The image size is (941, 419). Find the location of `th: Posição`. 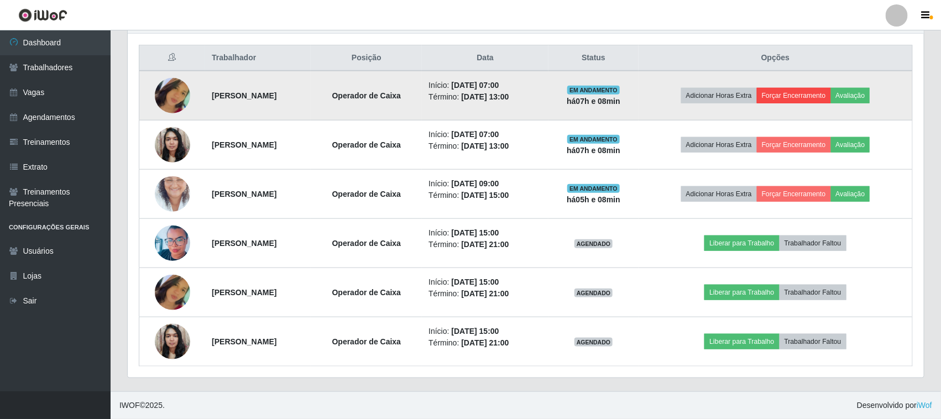

th: Posição is located at coordinates (366, 58).